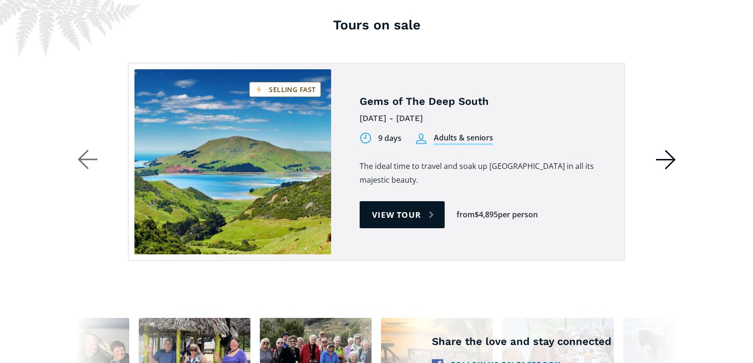 The image size is (753, 363). What do you see at coordinates (521, 342) in the screenshot?
I see `h3: Share the love and stay connected` at bounding box center [521, 342].